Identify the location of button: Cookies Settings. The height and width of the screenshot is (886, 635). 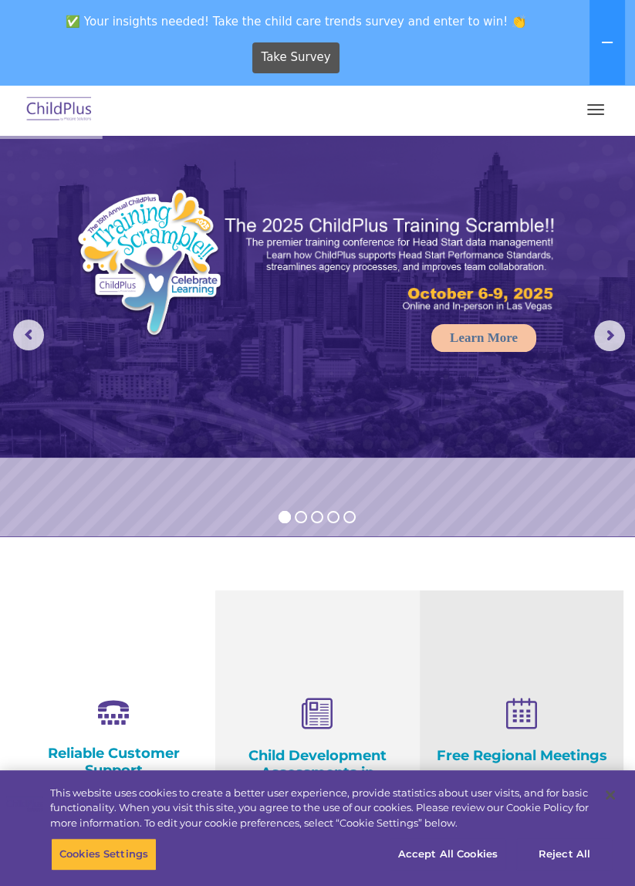
(103, 854).